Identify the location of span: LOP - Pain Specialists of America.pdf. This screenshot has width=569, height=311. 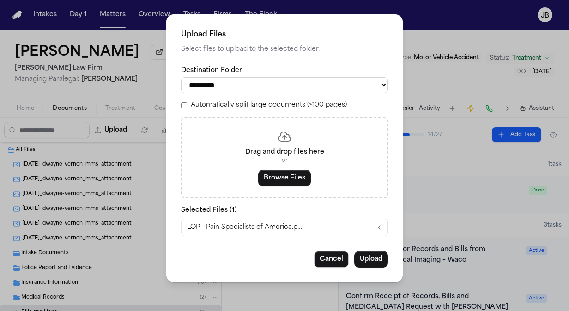
(245, 228).